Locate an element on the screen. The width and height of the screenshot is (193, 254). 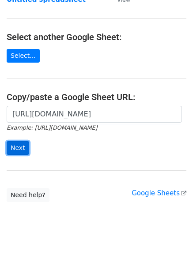
input: Next is located at coordinates (18, 148).